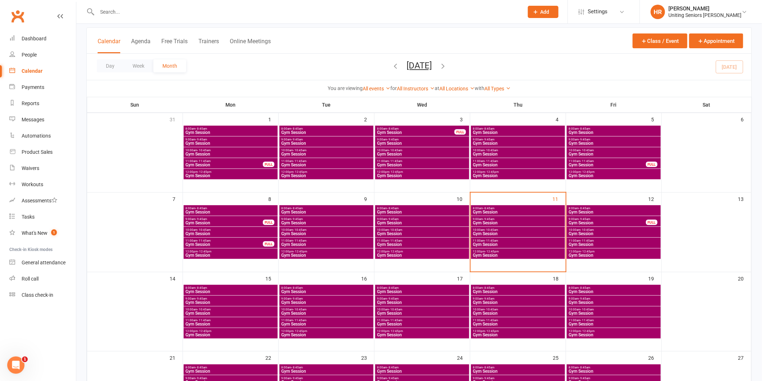 The width and height of the screenshot is (762, 381). Describe the element at coordinates (716, 41) in the screenshot. I see `button: Appointment` at that location.